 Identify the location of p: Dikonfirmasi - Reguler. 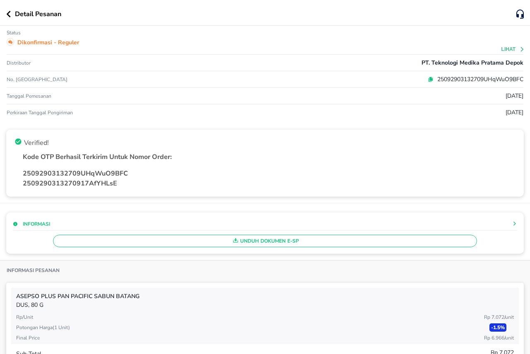
(48, 42).